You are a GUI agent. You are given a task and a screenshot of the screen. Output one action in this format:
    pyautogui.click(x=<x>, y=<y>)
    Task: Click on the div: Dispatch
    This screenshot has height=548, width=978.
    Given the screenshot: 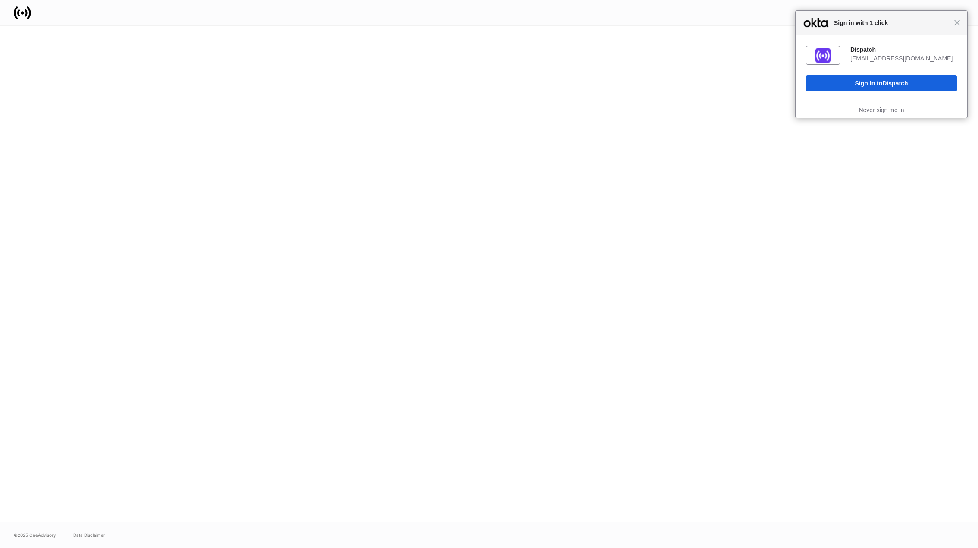 What is the action you would take?
    pyautogui.click(x=904, y=50)
    